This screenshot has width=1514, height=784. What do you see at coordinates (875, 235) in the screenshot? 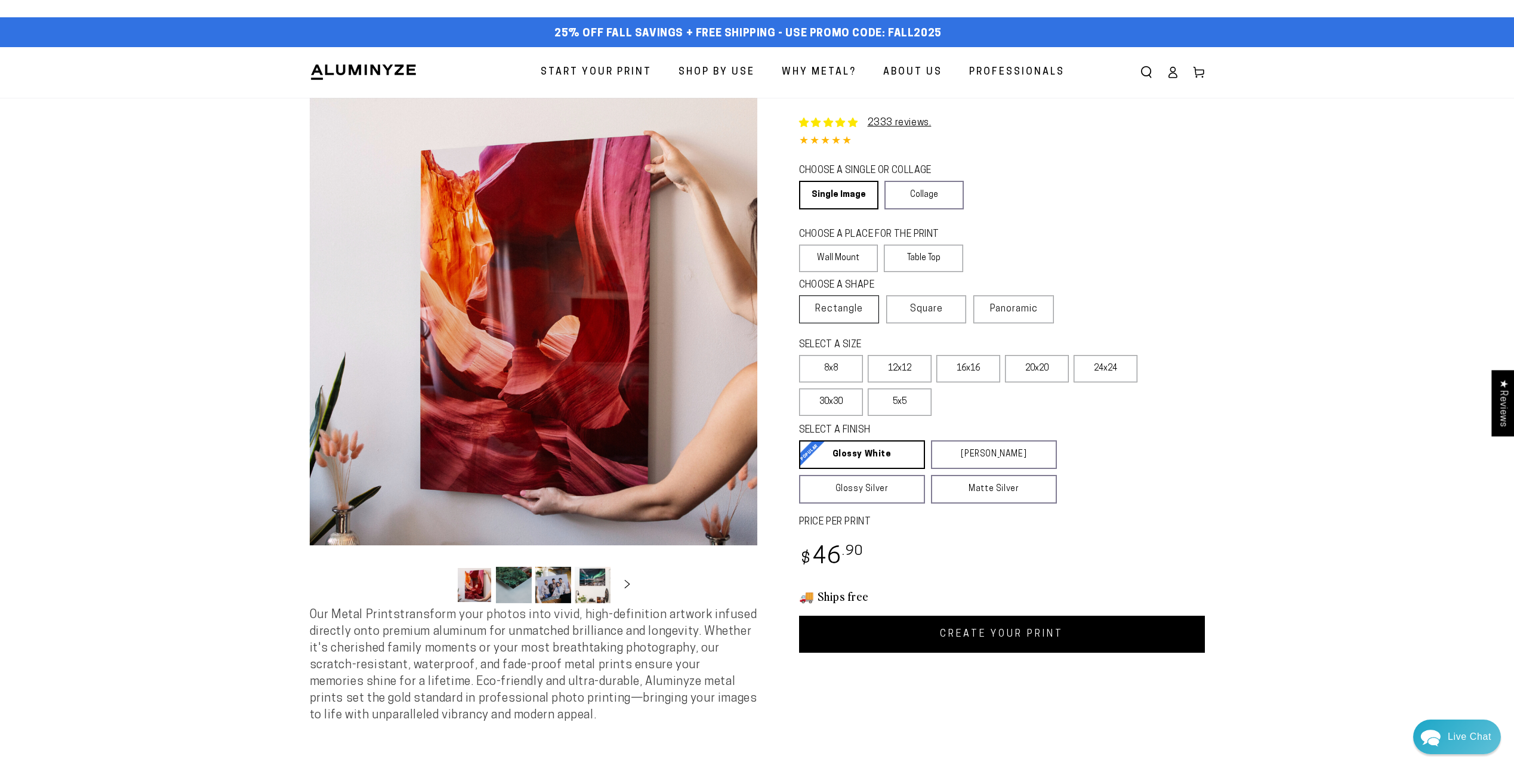
I see `legend: CHOOSE A PLACE FOR THE PRINT` at bounding box center [875, 235].